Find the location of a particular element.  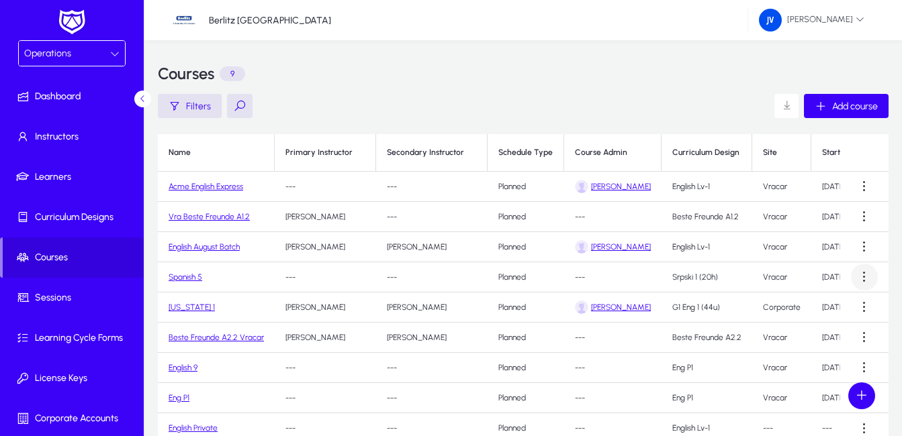

a: Eng P1 is located at coordinates (179, 398).